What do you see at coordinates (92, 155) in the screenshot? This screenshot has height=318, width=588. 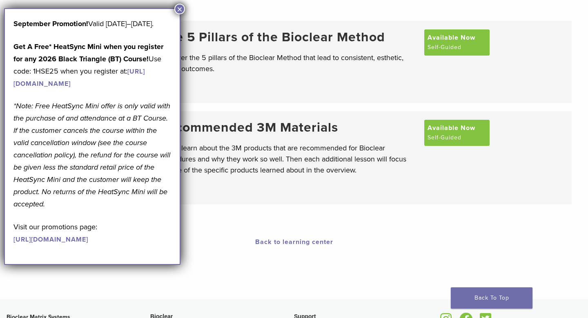 I see `em: *Note: Free HeatSync Mini offer is only valid with the purchase of and attendance at a BT Course....` at bounding box center [92, 155].